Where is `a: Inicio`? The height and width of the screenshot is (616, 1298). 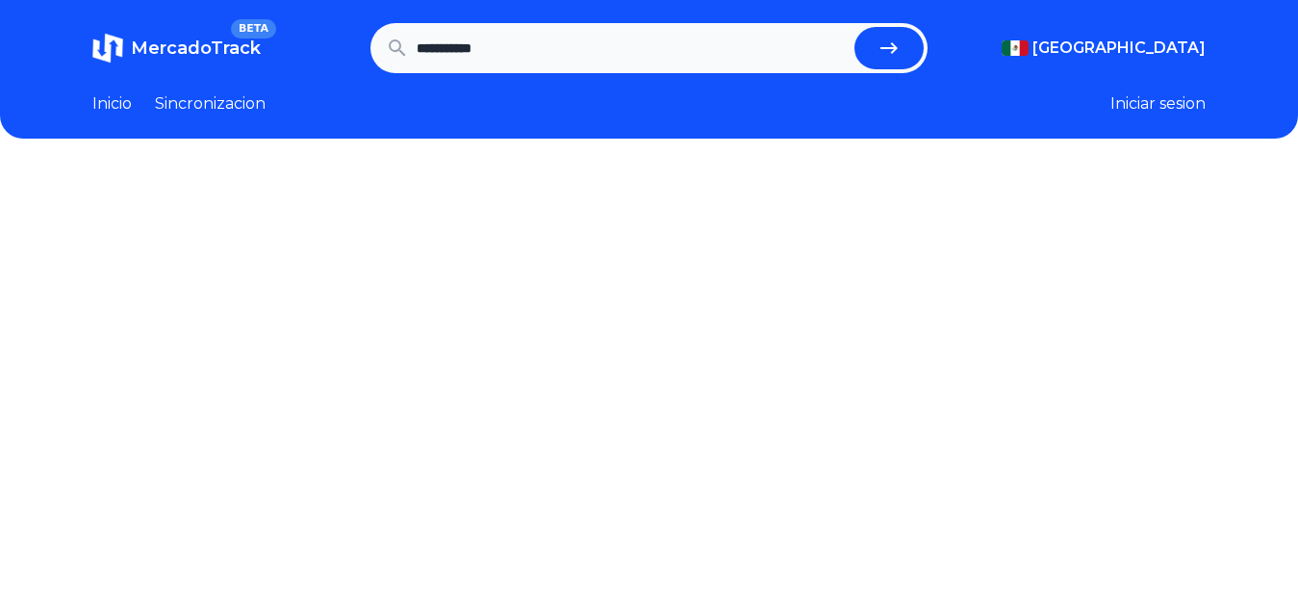 a: Inicio is located at coordinates (112, 104).